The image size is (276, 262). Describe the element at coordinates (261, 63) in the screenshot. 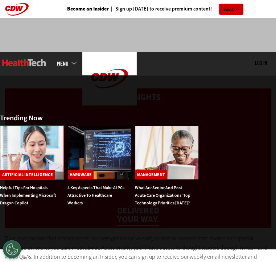

I see `div: User menu` at that location.